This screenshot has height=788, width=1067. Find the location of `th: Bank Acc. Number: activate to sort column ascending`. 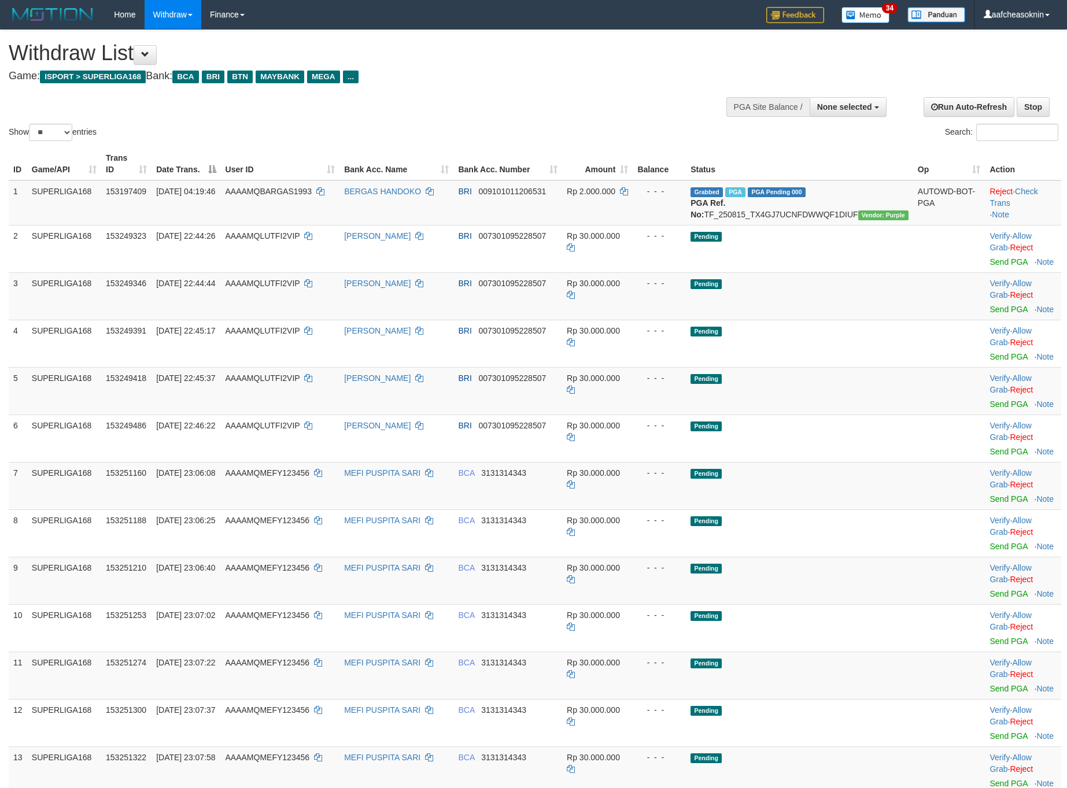

th: Bank Acc. Number: activate to sort column ascending is located at coordinates (508, 164).